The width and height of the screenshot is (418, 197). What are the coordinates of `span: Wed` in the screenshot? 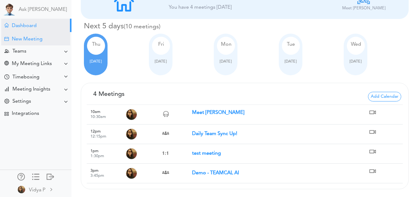 It's located at (356, 44).